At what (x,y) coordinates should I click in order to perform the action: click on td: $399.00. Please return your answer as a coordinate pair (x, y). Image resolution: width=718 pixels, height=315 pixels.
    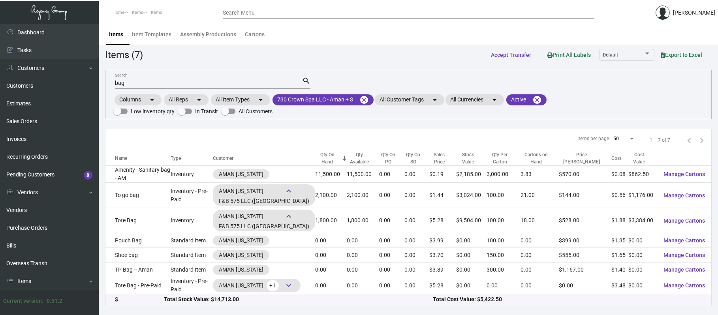
    Looking at the image, I should click on (586, 241).